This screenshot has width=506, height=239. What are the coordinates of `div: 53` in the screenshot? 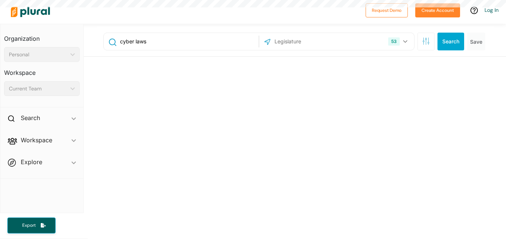 It's located at (394, 41).